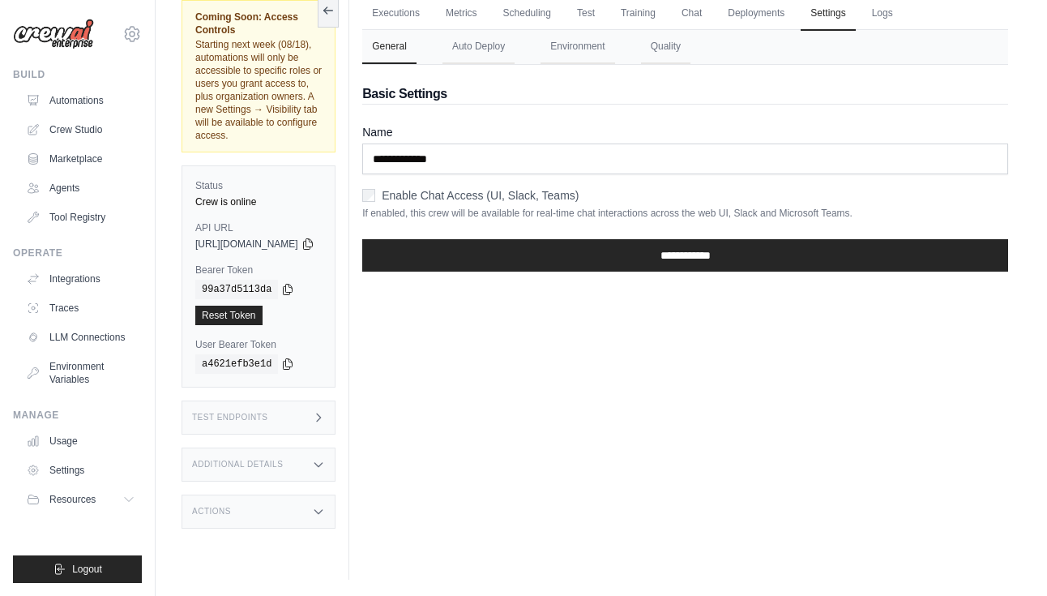  I want to click on img: Logo, so click(53, 34).